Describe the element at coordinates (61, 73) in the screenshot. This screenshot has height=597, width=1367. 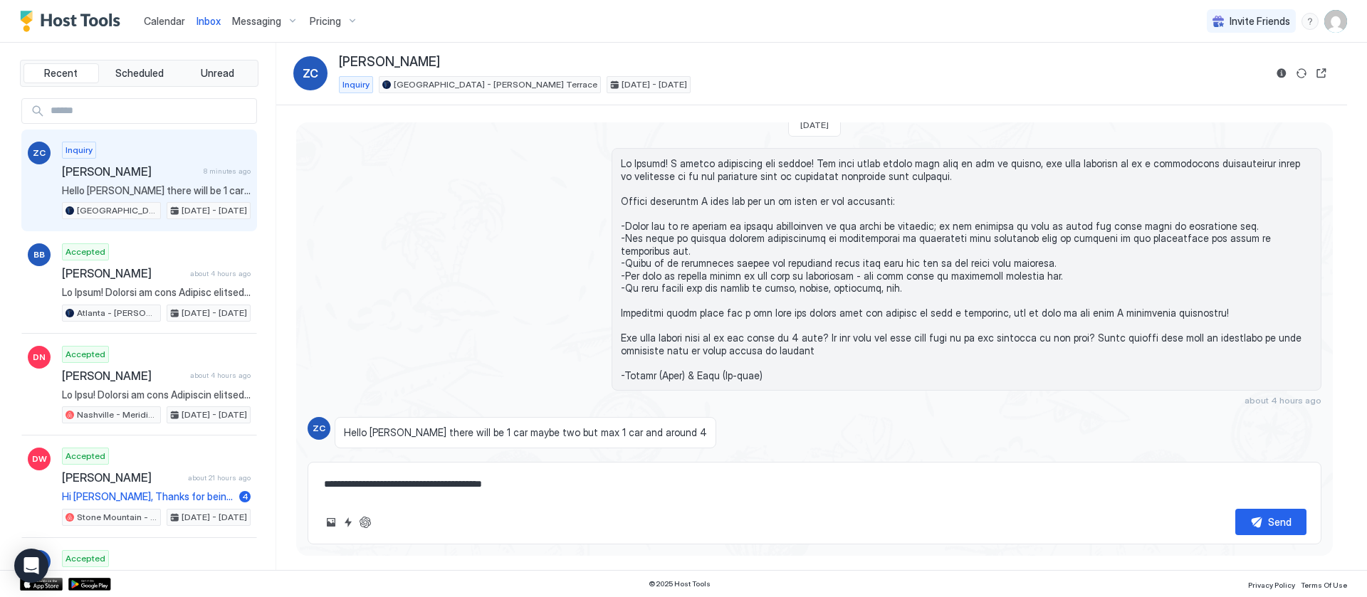
I see `button: Recent` at that location.